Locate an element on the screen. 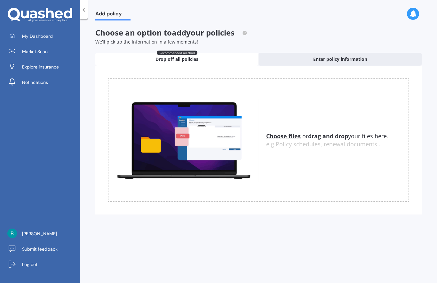  span: Choose an option is located at coordinates (171, 32).